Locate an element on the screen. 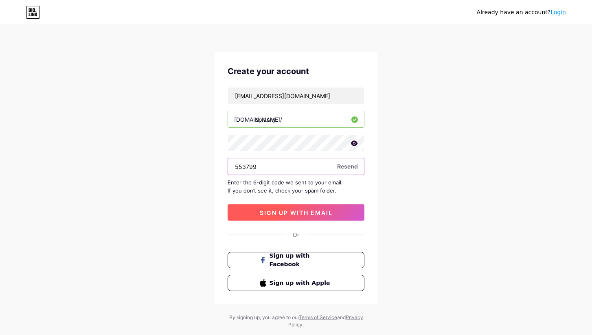 This screenshot has height=335, width=592. a: Sign up with Apple is located at coordinates (296, 283).